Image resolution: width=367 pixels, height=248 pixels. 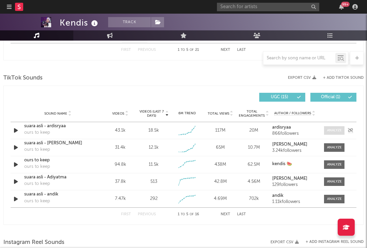 I want to click on strong: kendis 🍉, so click(x=282, y=164).